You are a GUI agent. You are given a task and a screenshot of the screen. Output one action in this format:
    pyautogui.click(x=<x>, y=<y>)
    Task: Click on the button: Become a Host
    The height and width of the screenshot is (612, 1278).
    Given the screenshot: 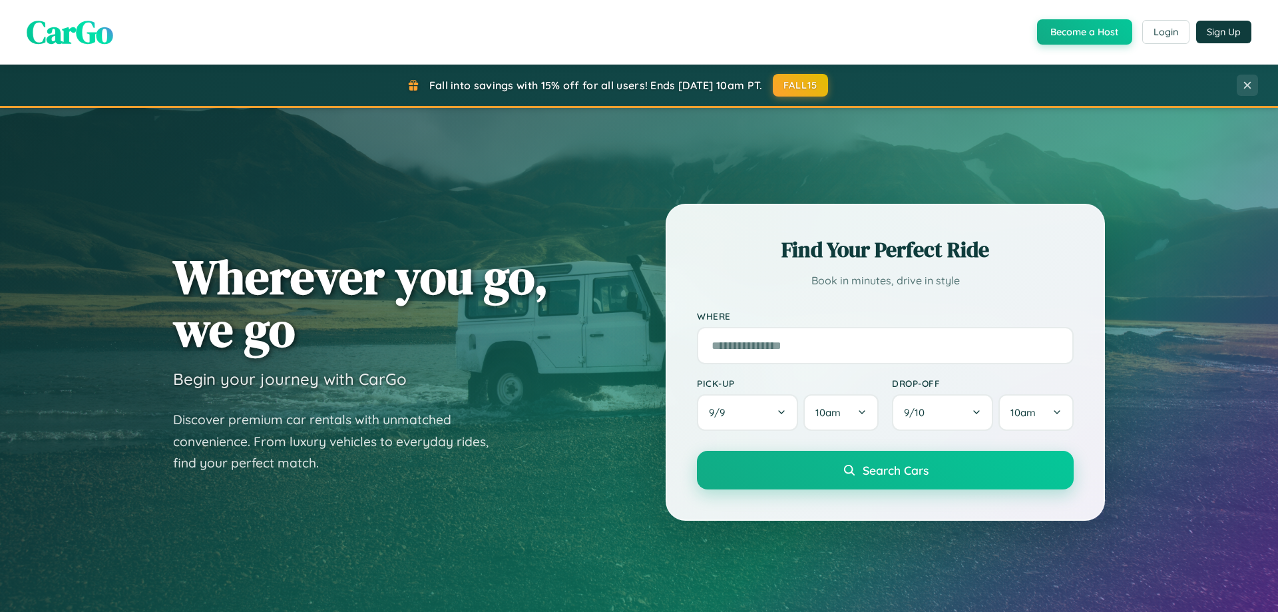 What is the action you would take?
    pyautogui.click(x=1084, y=32)
    